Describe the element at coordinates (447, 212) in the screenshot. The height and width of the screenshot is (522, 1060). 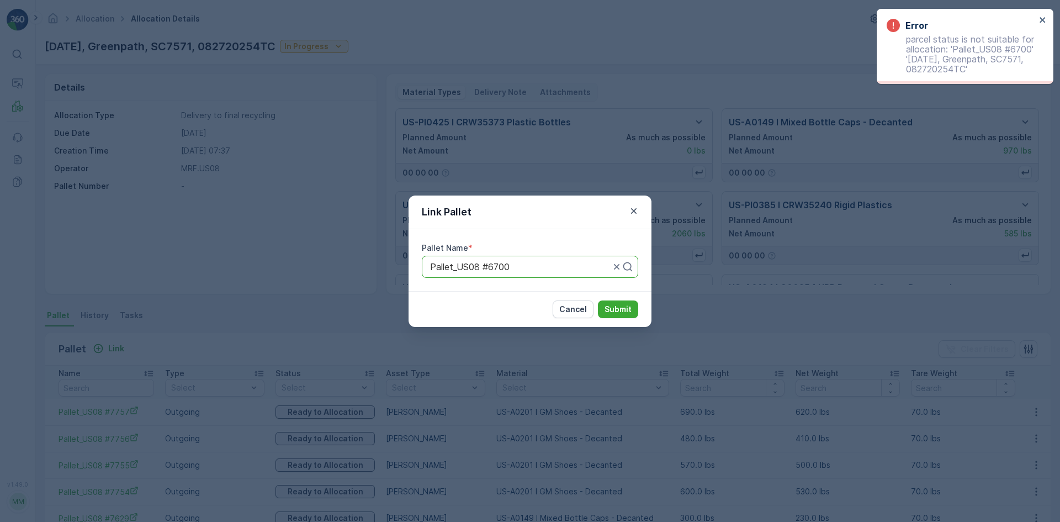
I see `p: Link Pallet` at that location.